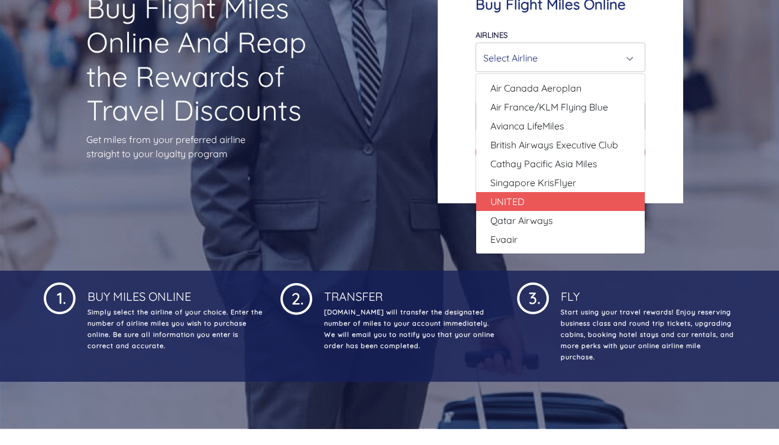 This screenshot has height=445, width=779. What do you see at coordinates (174, 292) in the screenshot?
I see `h4: Buy Miles Online` at bounding box center [174, 292].